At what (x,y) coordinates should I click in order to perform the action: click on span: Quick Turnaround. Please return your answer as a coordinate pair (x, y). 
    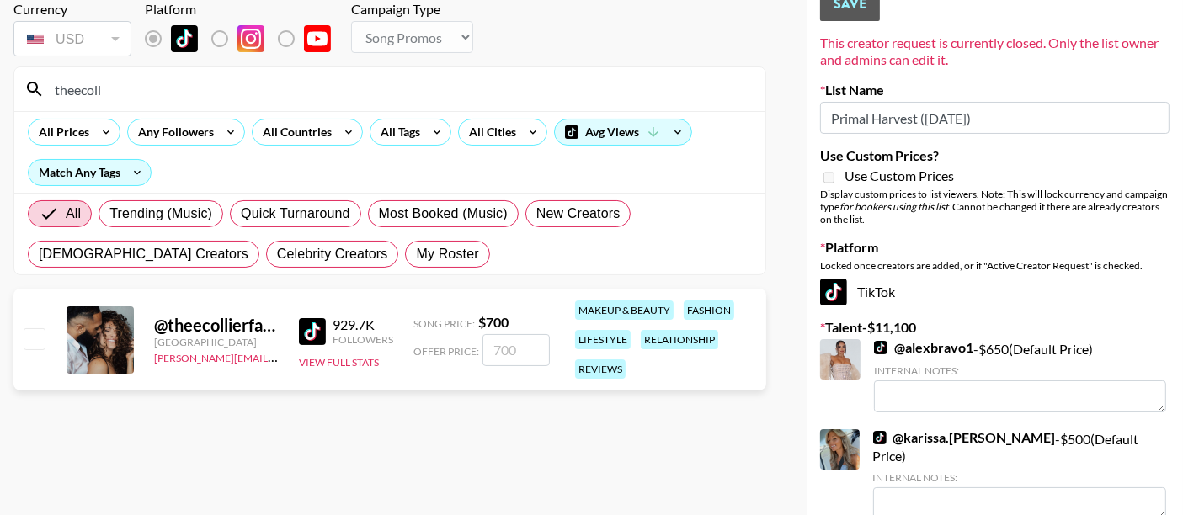
    Looking at the image, I should click on (296, 214).